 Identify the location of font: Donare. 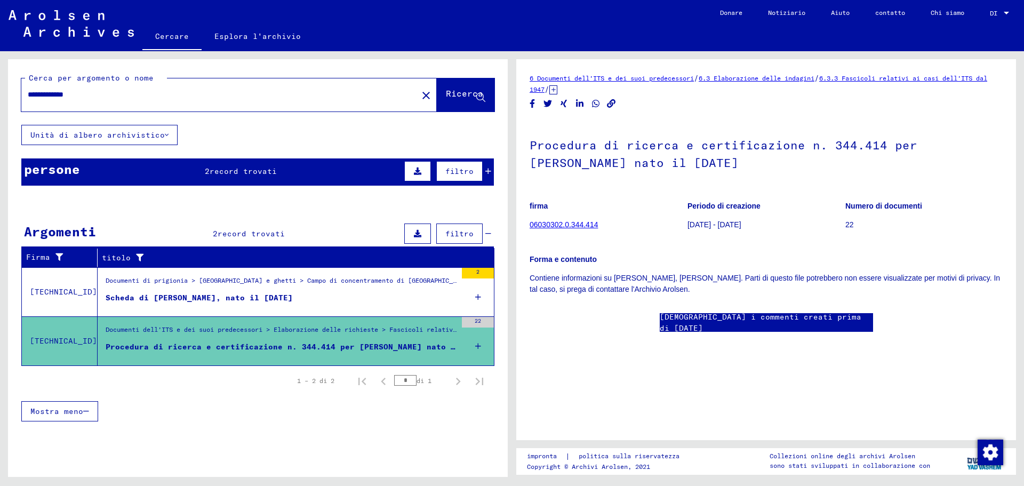
(731, 12).